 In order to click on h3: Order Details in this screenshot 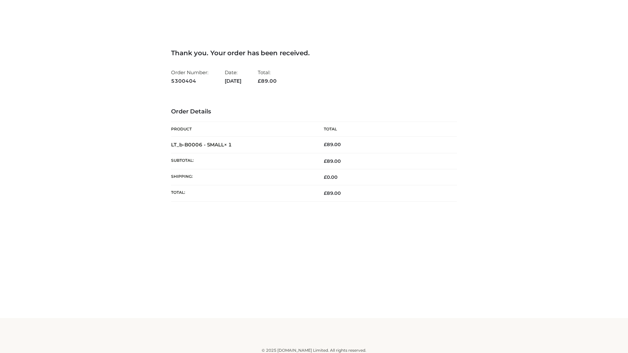, I will do `click(314, 112)`.